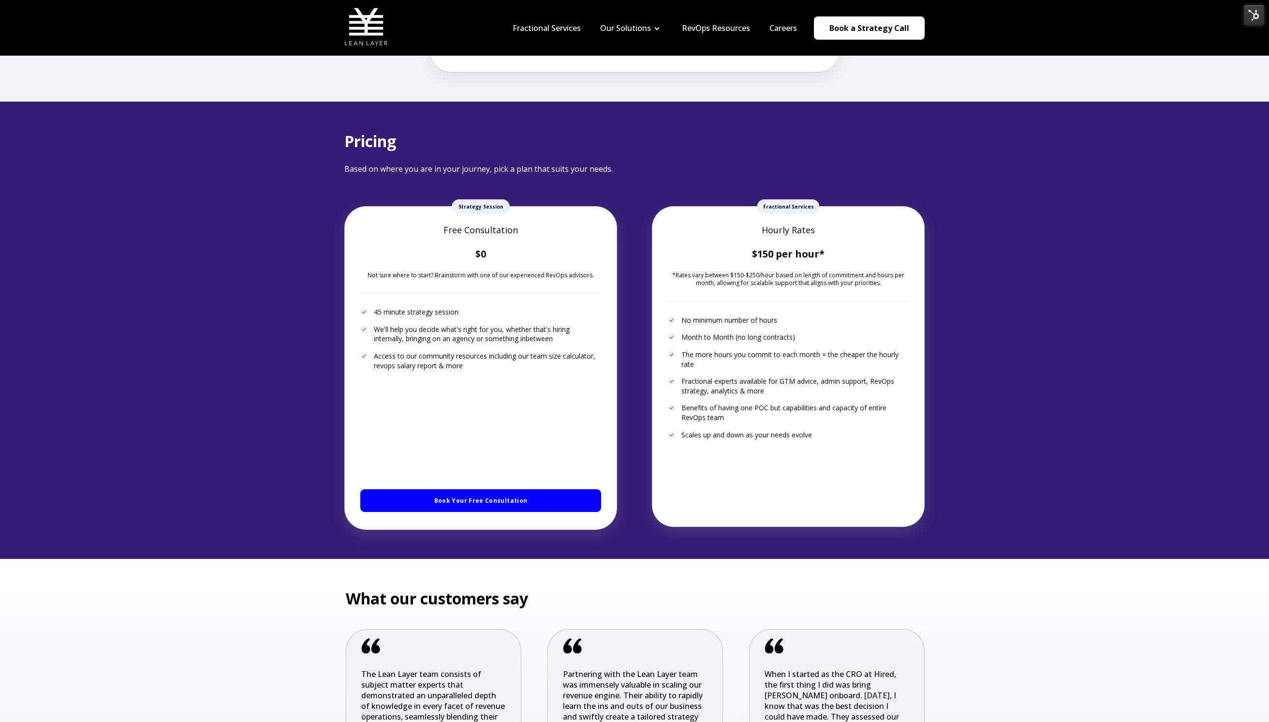 The image size is (1269, 722). What do you see at coordinates (625, 28) in the screenshot?
I see `a: Our Solutions` at bounding box center [625, 28].